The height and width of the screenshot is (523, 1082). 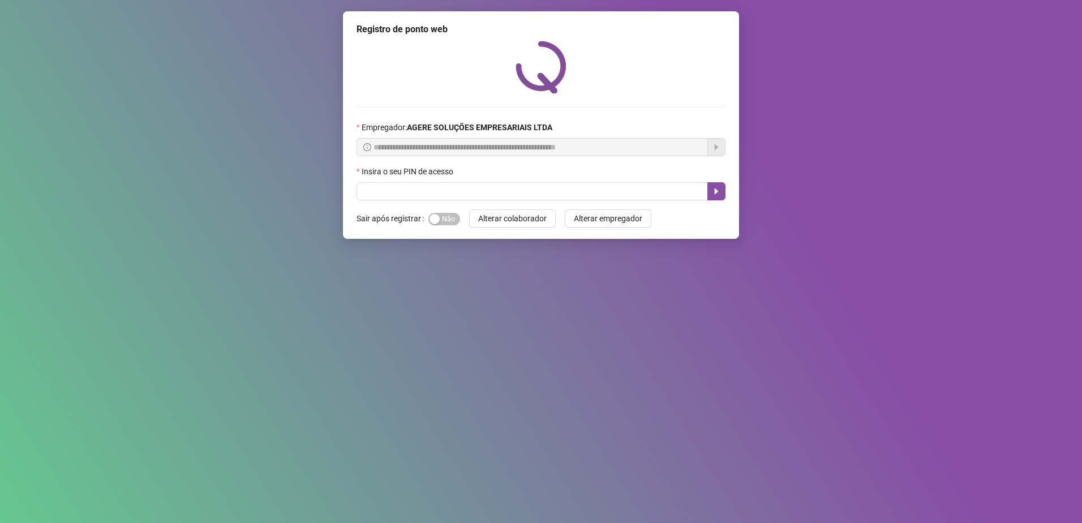 I want to click on button: Alterar empregador, so click(x=608, y=218).